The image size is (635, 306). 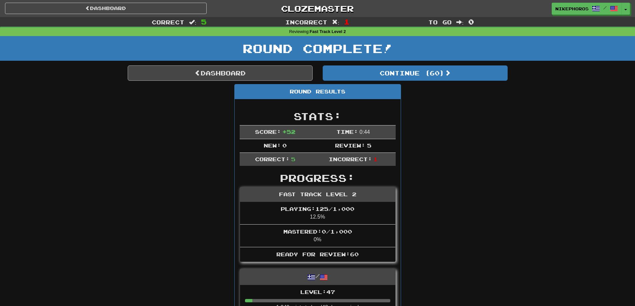 What do you see at coordinates (318, 194) in the screenshot?
I see `div: Fast Track Level 2` at bounding box center [318, 194].